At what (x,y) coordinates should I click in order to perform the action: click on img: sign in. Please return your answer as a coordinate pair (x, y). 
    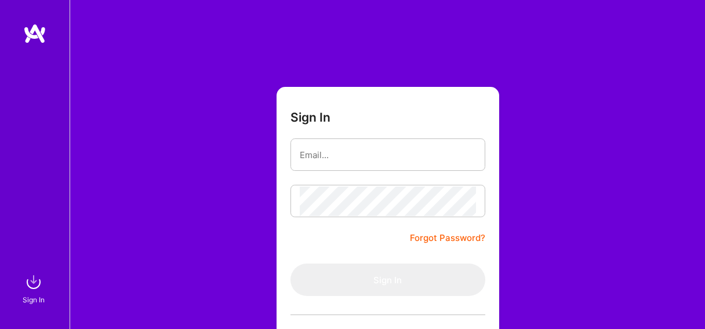
    Looking at the image, I should click on (34, 282).